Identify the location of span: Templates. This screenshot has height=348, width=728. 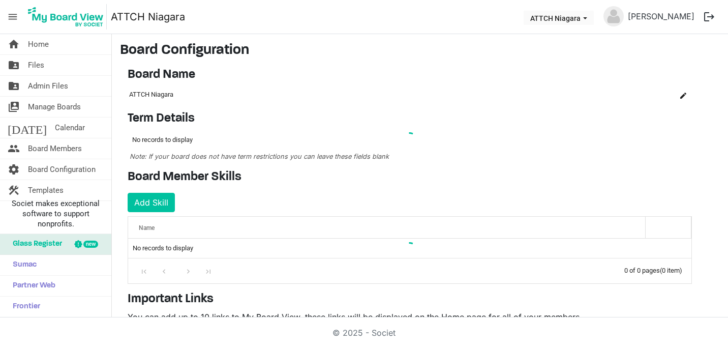
(46, 190).